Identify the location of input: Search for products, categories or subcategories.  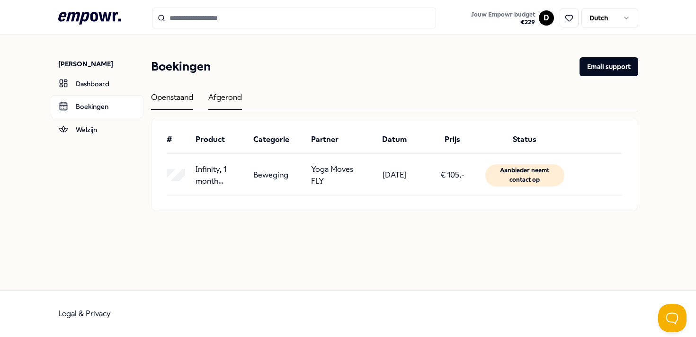
(294, 18).